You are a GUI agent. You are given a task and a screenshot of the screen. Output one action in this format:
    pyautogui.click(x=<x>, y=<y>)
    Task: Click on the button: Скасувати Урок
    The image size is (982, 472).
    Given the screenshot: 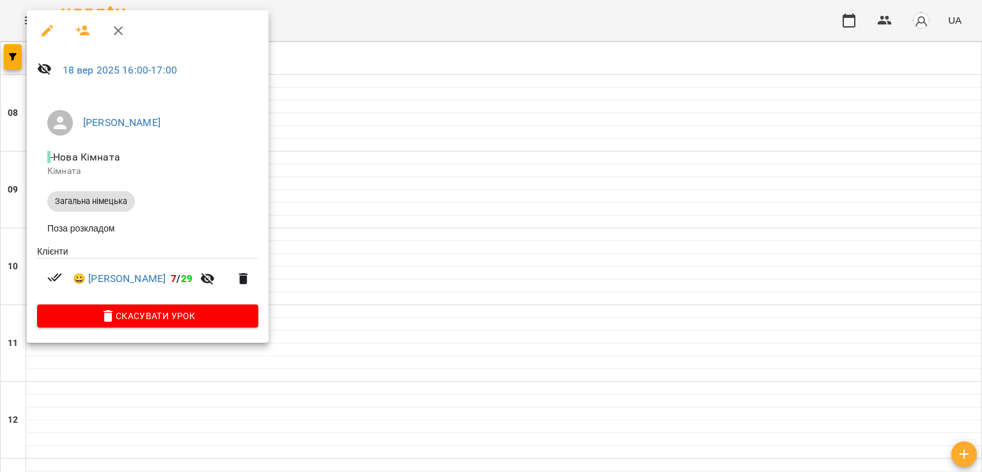 What is the action you would take?
    pyautogui.click(x=148, y=316)
    